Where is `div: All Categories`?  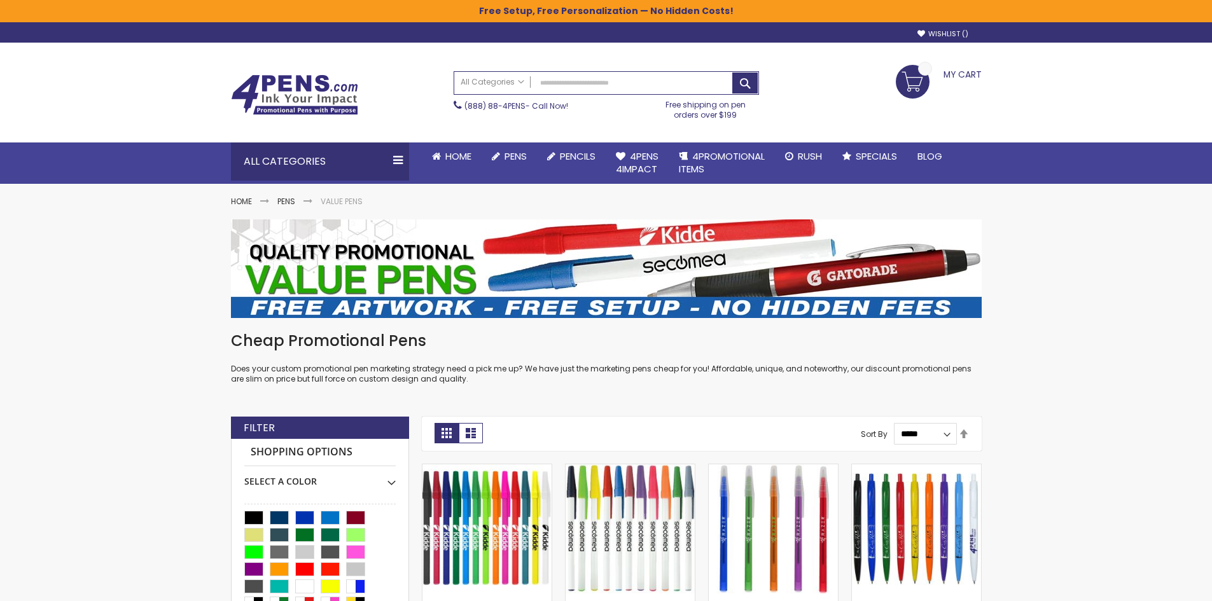
div: All Categories is located at coordinates (320, 162).